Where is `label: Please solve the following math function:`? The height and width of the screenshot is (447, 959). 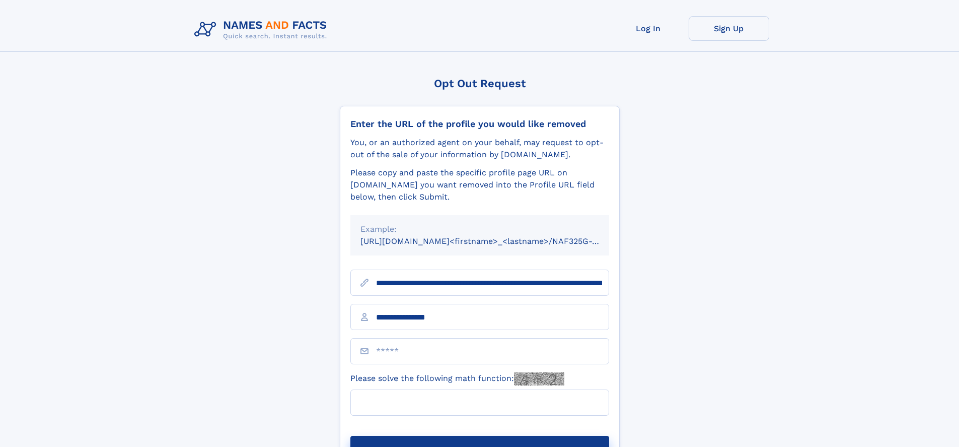 label: Please solve the following math function: is located at coordinates (457, 379).